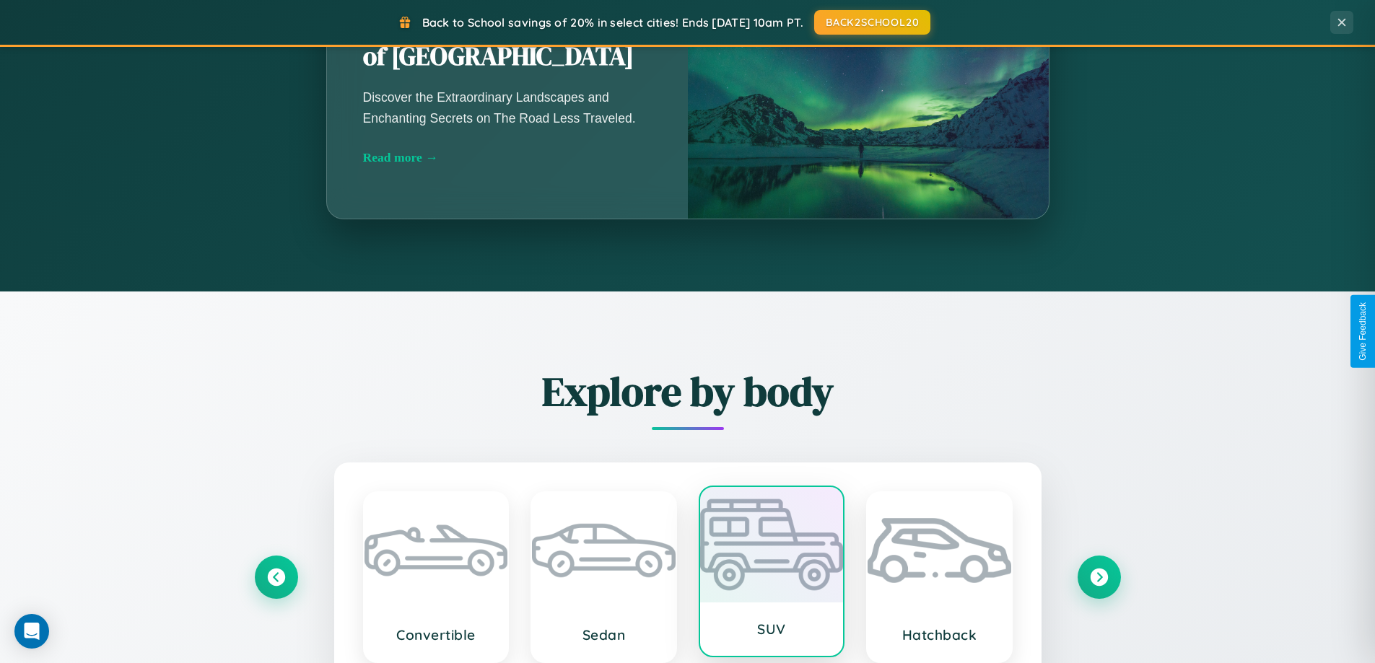 This screenshot has width=1375, height=663. Describe the element at coordinates (604, 635) in the screenshot. I see `h3: Sedan` at that location.